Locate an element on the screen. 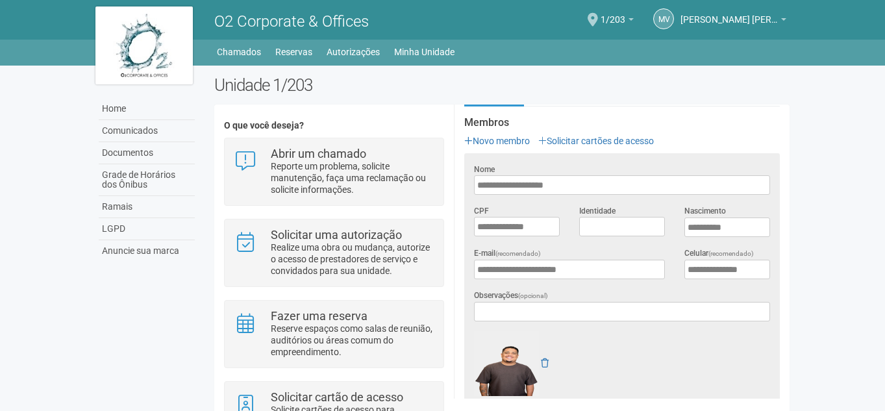 The height and width of the screenshot is (411, 885). a: Novo membro is located at coordinates (496, 141).